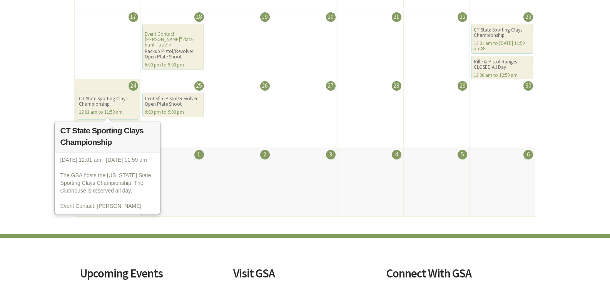 This screenshot has width=610, height=284. I want to click on div: 29, so click(462, 86).